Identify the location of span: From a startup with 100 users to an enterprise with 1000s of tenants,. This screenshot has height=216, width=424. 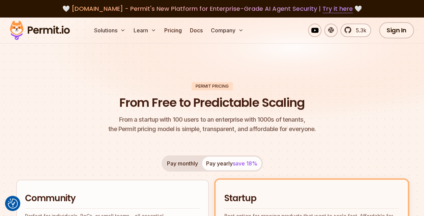
(212, 120).